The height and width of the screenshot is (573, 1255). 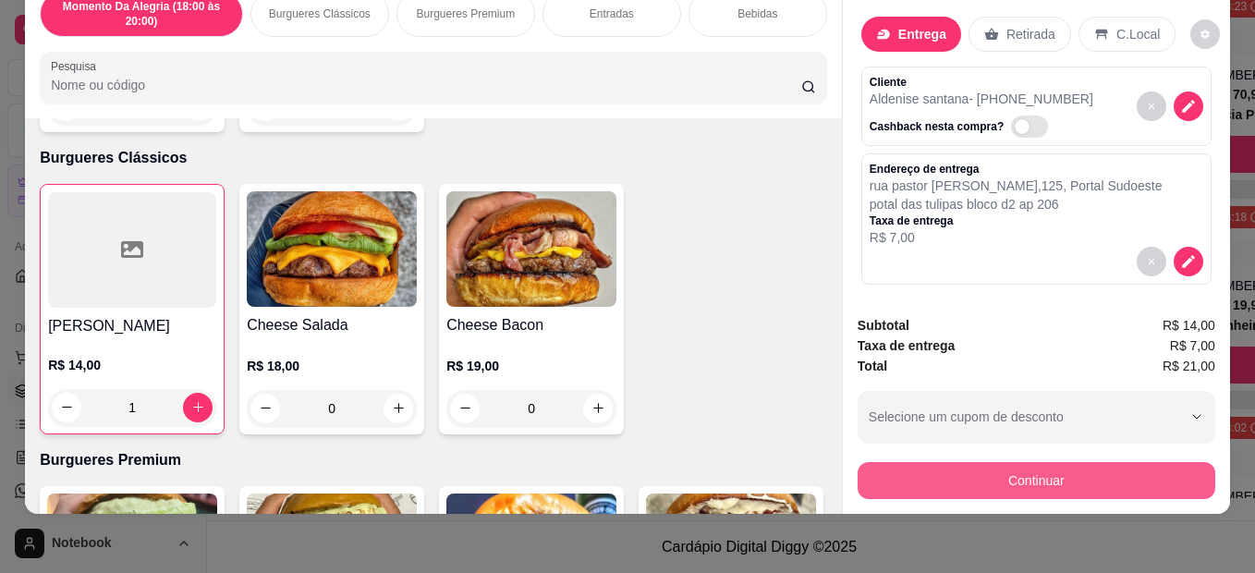 I want to click on strong: Total, so click(x=873, y=366).